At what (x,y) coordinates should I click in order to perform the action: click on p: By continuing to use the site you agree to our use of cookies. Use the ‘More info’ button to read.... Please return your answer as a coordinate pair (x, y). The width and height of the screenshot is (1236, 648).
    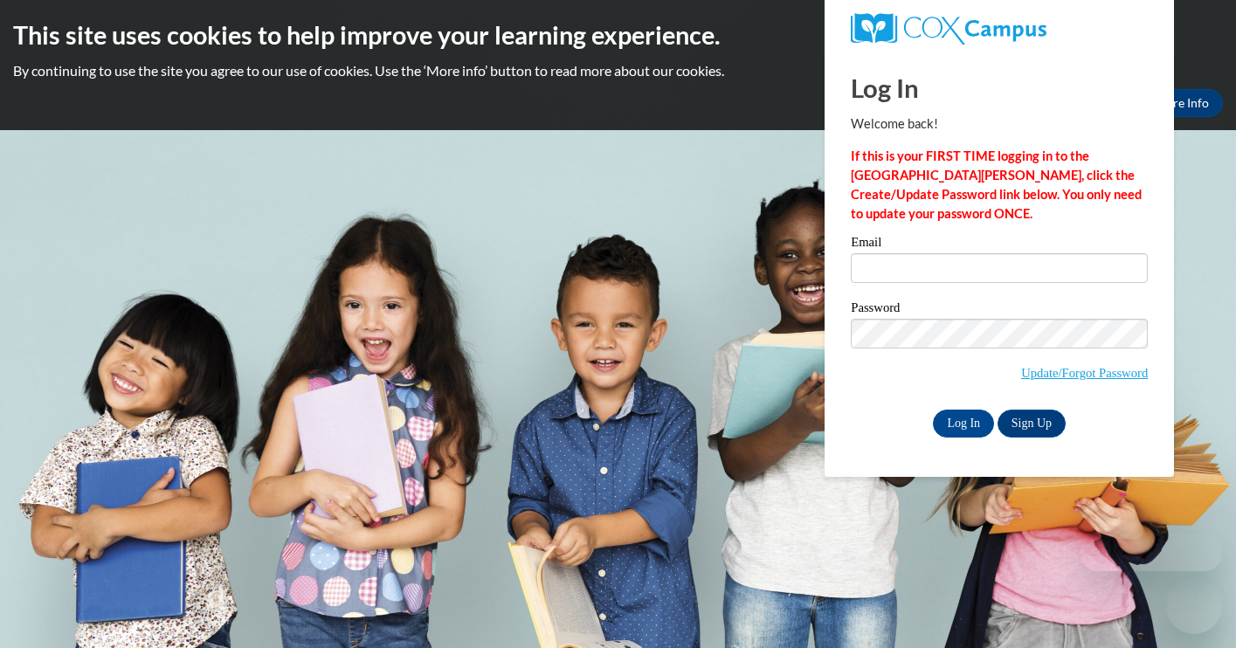
    Looking at the image, I should click on (618, 71).